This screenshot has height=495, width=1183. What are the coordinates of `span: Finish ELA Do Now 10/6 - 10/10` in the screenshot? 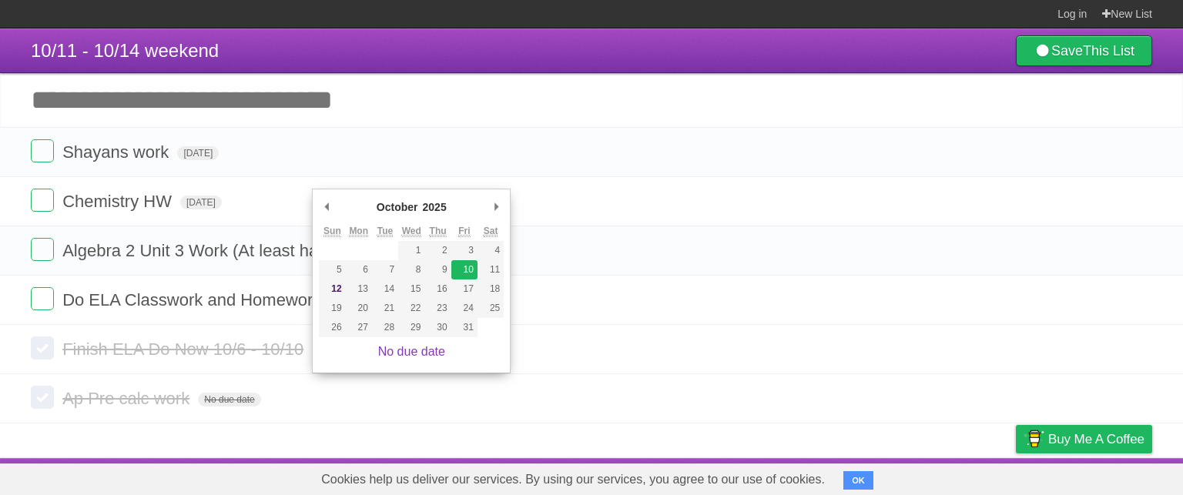 It's located at (185, 349).